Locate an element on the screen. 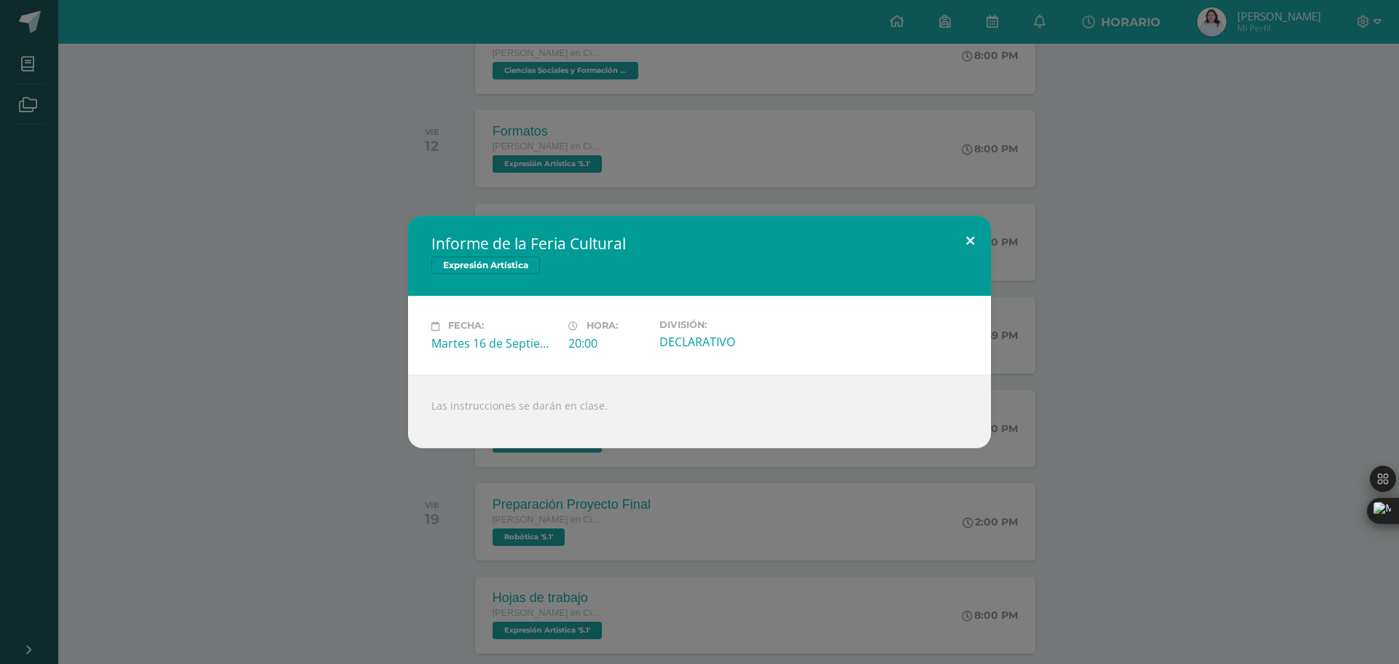 Image resolution: width=1399 pixels, height=664 pixels. h2: Informe de la Feria Cultural is located at coordinates (699, 243).